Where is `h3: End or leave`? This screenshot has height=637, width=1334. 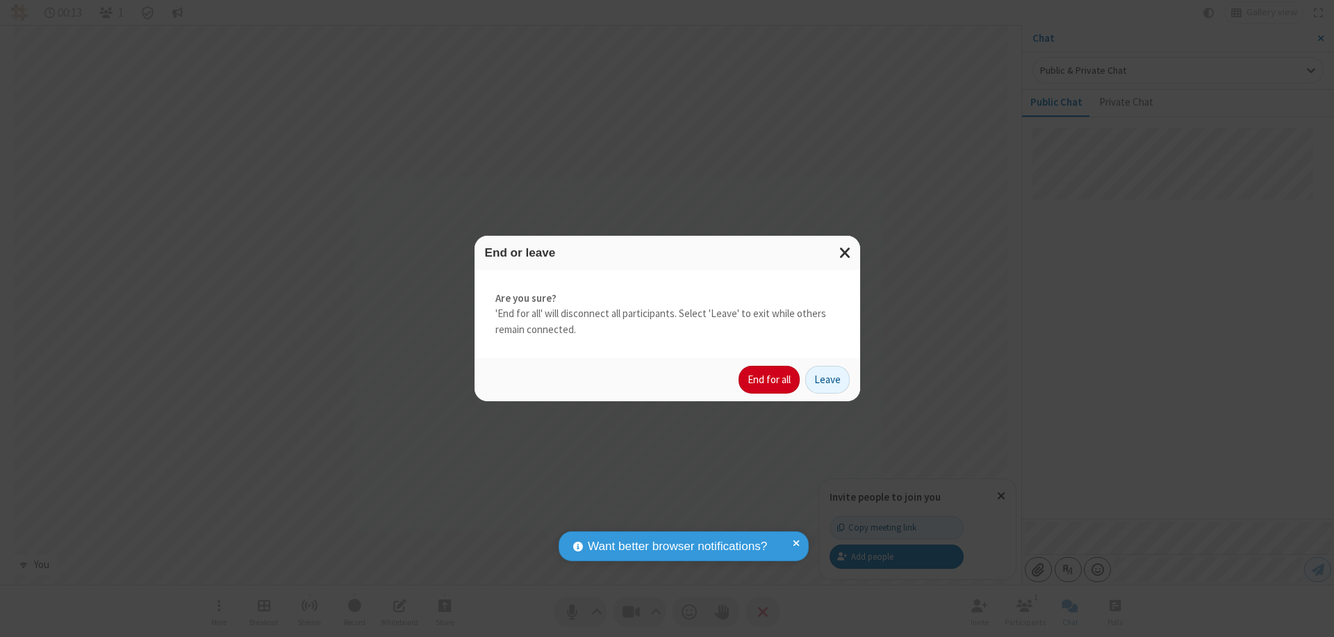
h3: End or leave is located at coordinates (667, 252).